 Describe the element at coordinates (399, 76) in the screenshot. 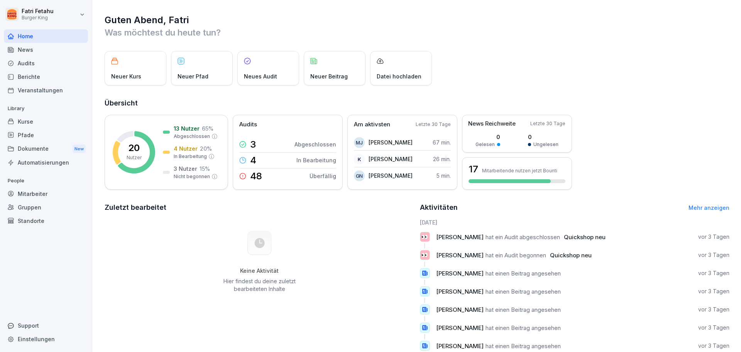

I see `p: Datei hochladen` at that location.